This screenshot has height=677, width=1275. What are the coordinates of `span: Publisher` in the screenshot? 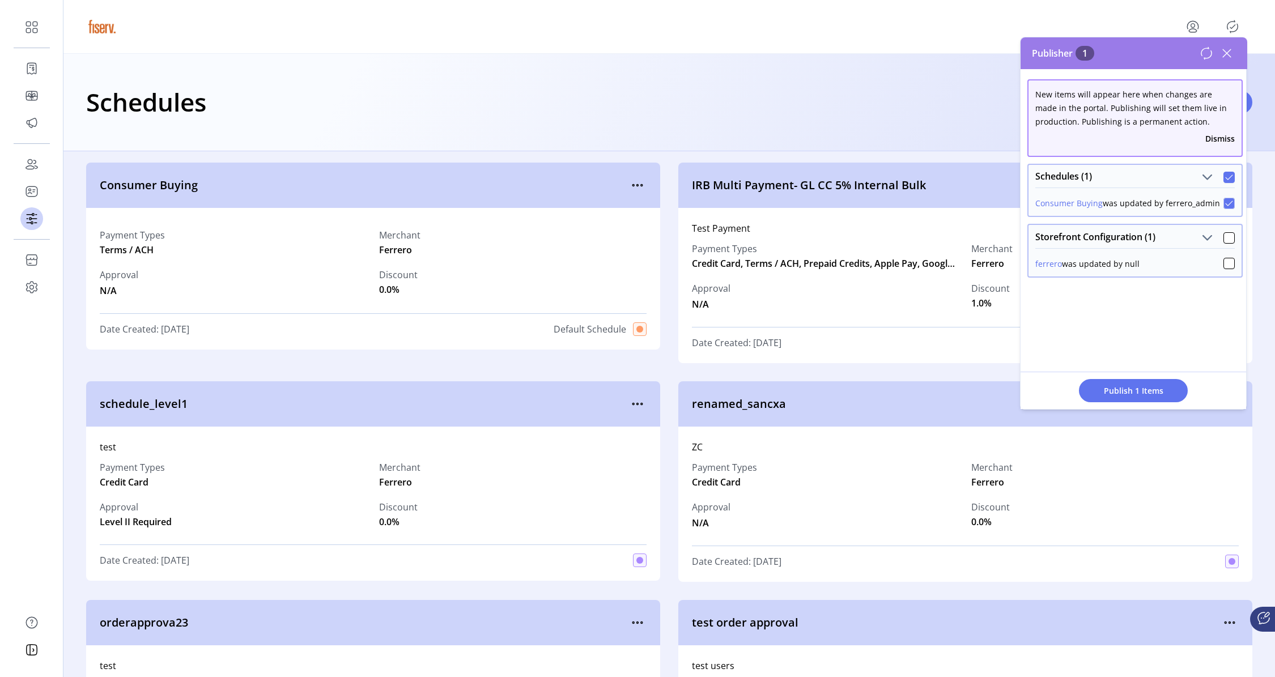 It's located at (1063, 53).